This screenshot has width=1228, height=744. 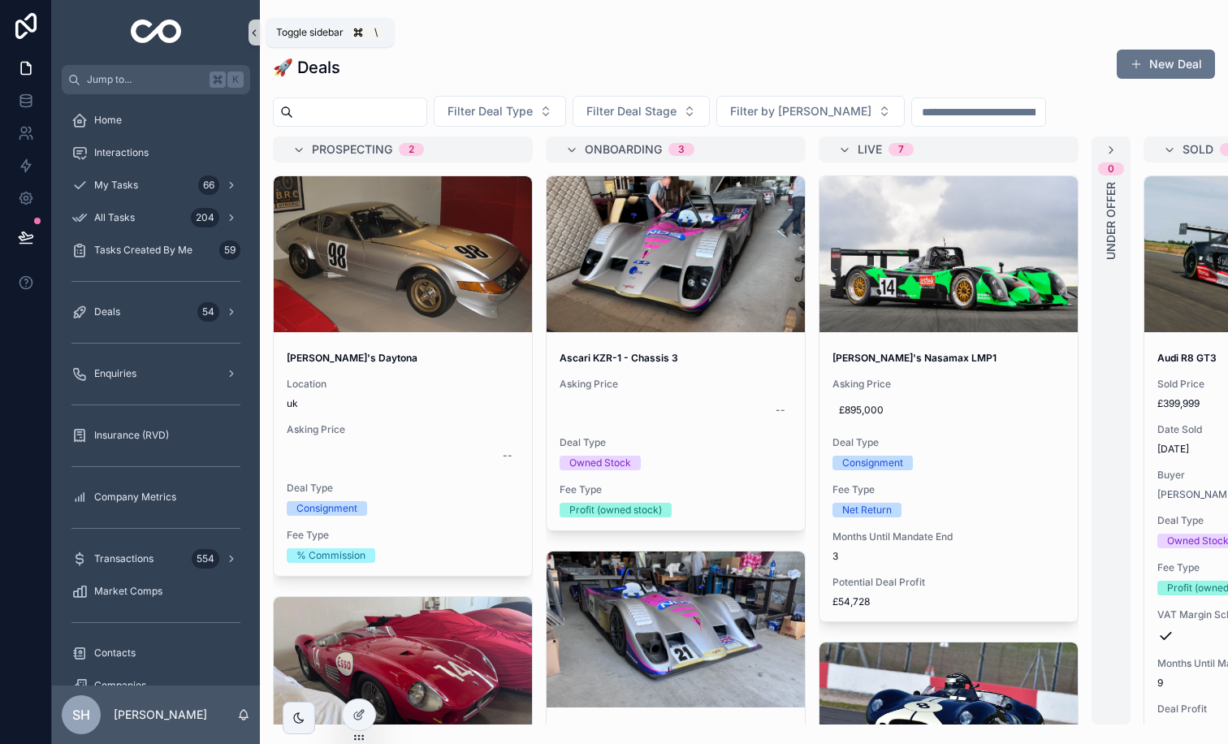 What do you see at coordinates (948, 410) in the screenshot?
I see `span: £895,000` at bounding box center [948, 410].